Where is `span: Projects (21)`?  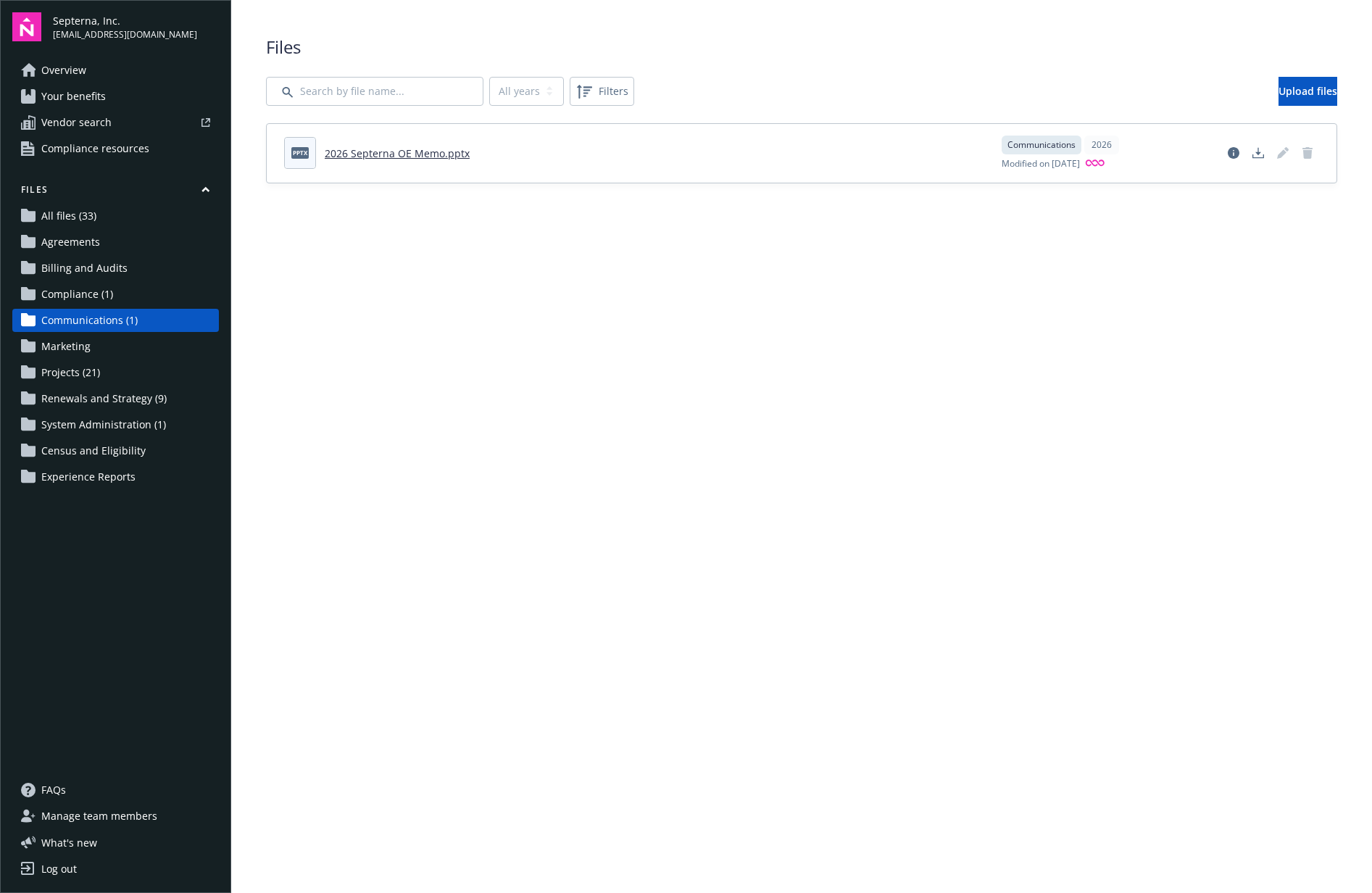 span: Projects (21) is located at coordinates (70, 372).